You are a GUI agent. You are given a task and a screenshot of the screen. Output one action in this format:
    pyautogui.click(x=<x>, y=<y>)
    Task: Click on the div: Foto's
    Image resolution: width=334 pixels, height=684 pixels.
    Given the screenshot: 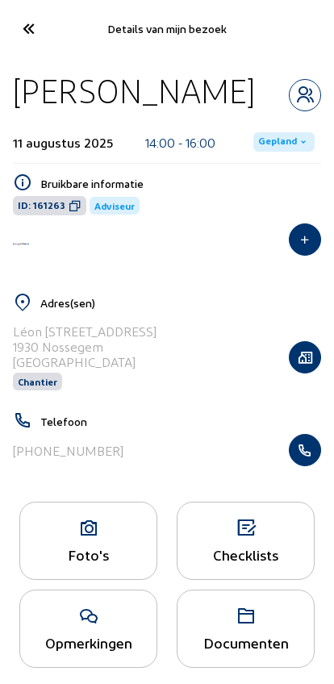 What is the action you would take?
    pyautogui.click(x=88, y=554)
    